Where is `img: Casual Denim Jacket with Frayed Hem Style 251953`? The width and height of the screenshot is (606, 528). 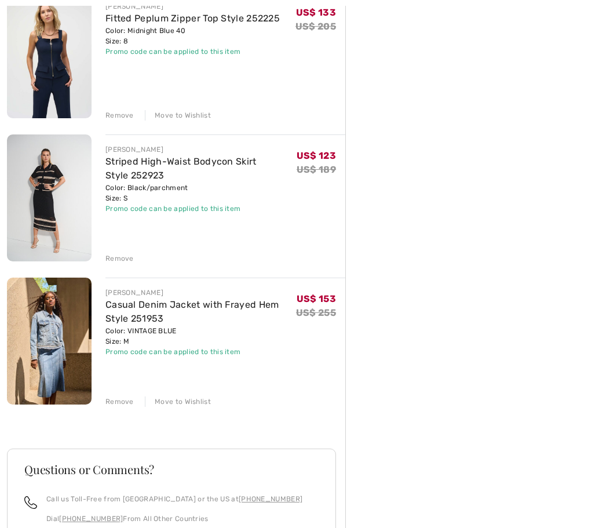
img: Casual Denim Jacket with Frayed Hem Style 251953 is located at coordinates (49, 341).